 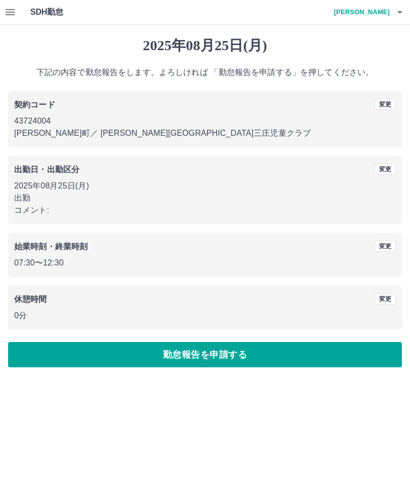 I want to click on h1: 2025年08月25日(月), so click(x=205, y=46).